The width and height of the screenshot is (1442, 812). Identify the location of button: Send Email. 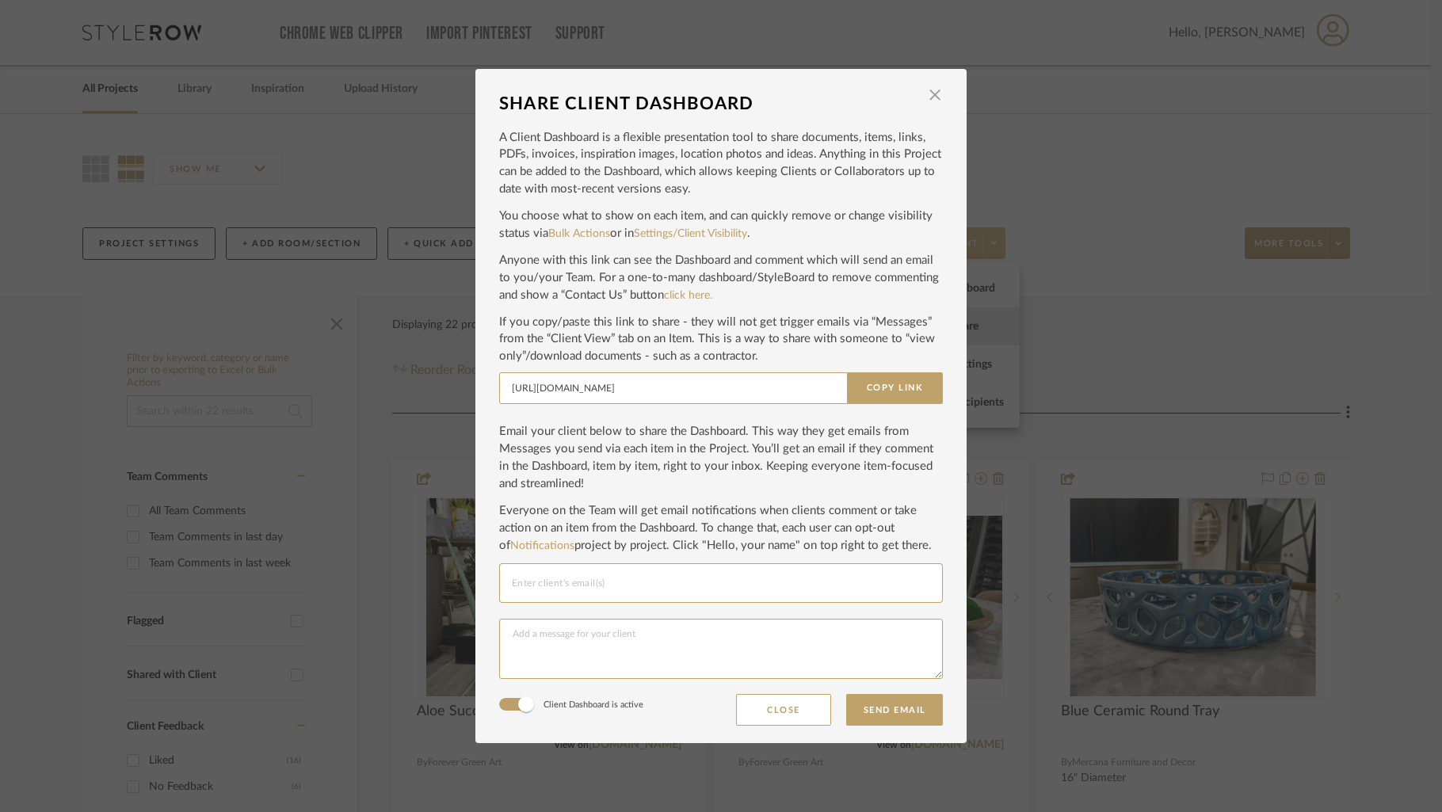
(895, 710).